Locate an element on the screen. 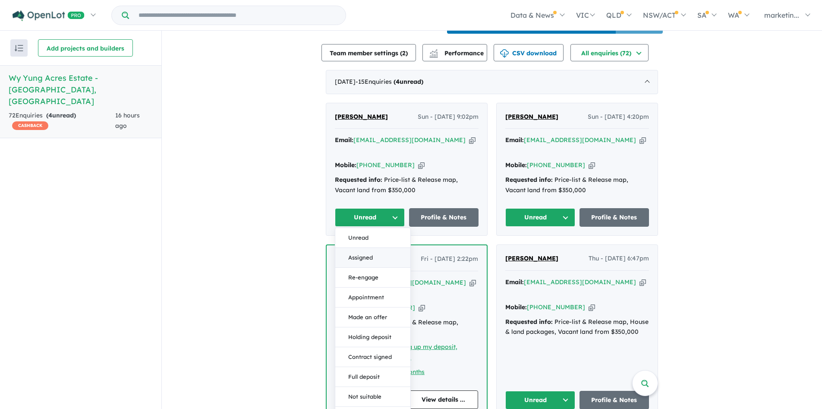  button: Holding deposit is located at coordinates (373, 337).